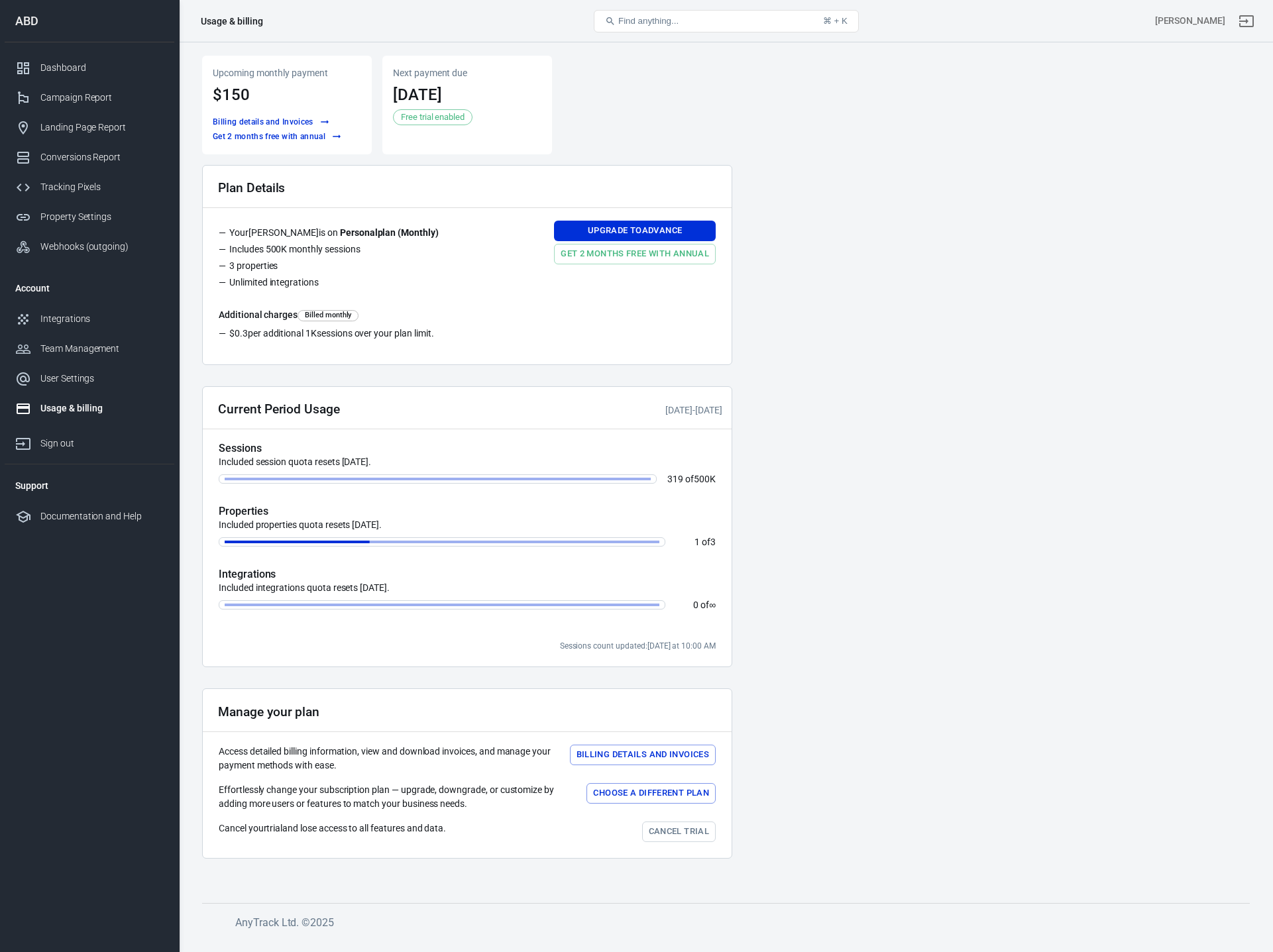  I want to click on button: Find anything...⌘ + K, so click(726, 21).